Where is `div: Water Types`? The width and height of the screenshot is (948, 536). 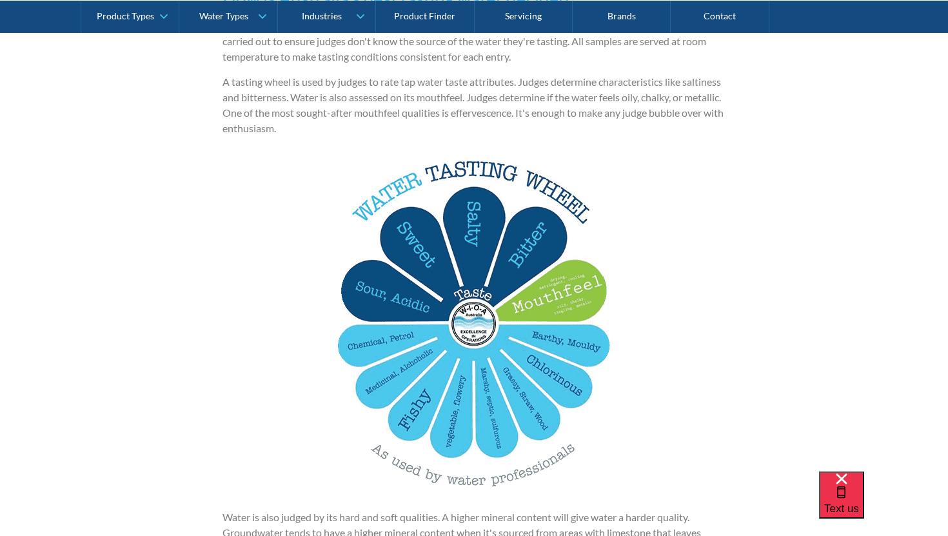
div: Water Types is located at coordinates (224, 15).